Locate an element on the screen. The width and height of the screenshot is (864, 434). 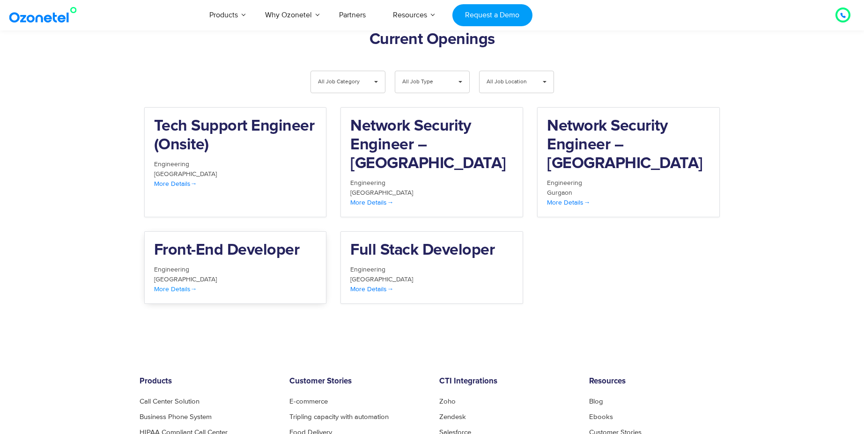
h6: Products is located at coordinates (207, 382).